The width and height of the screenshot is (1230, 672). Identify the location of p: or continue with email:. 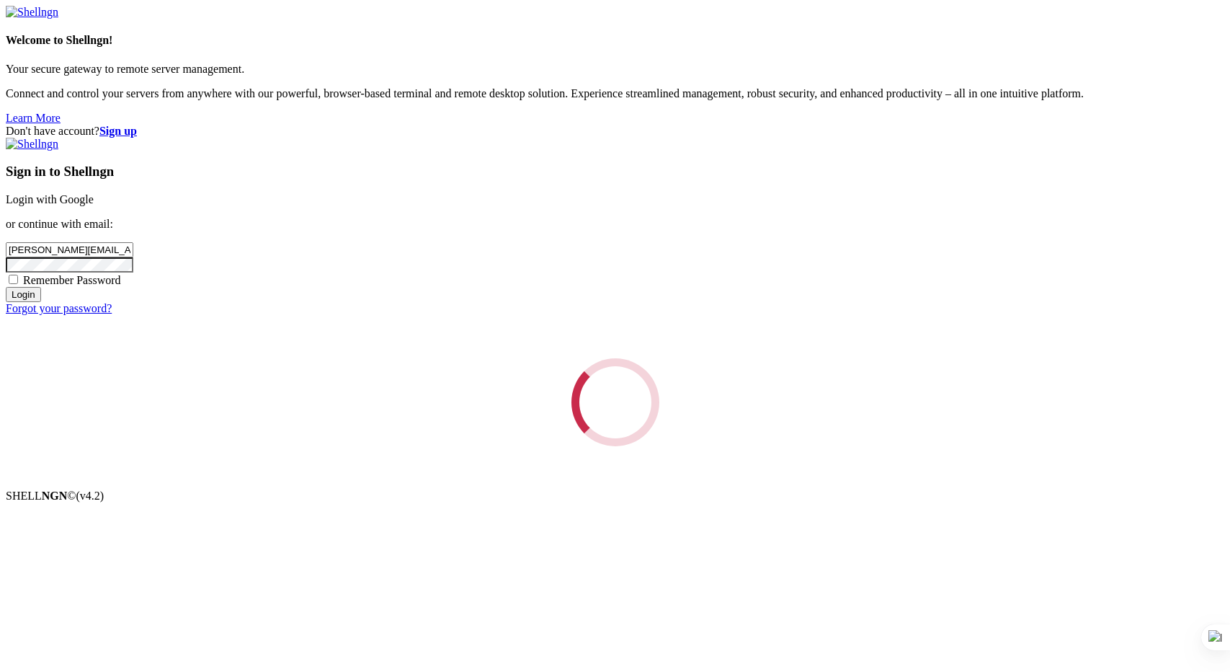
(615, 224).